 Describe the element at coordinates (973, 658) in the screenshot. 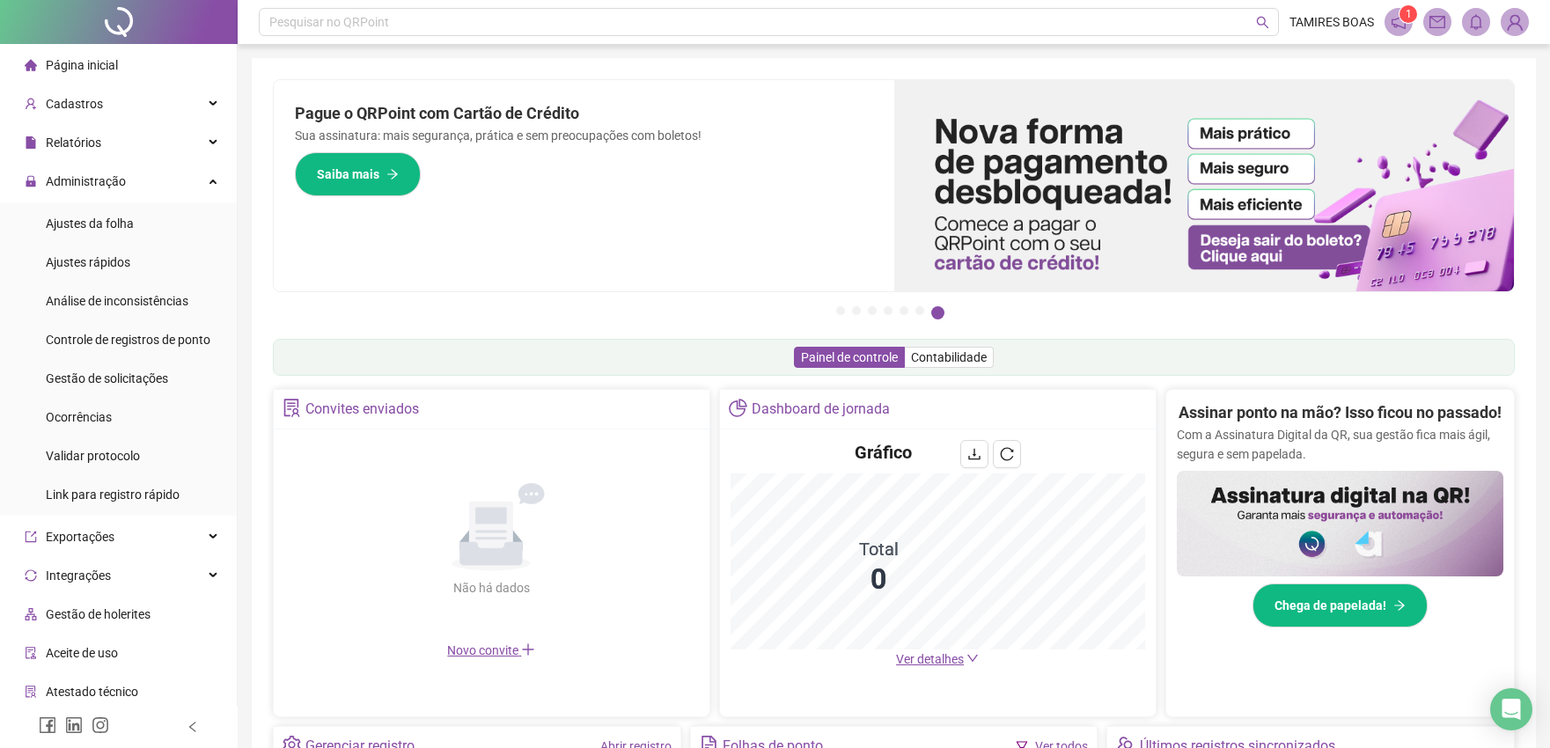

I see `span: down` at that location.